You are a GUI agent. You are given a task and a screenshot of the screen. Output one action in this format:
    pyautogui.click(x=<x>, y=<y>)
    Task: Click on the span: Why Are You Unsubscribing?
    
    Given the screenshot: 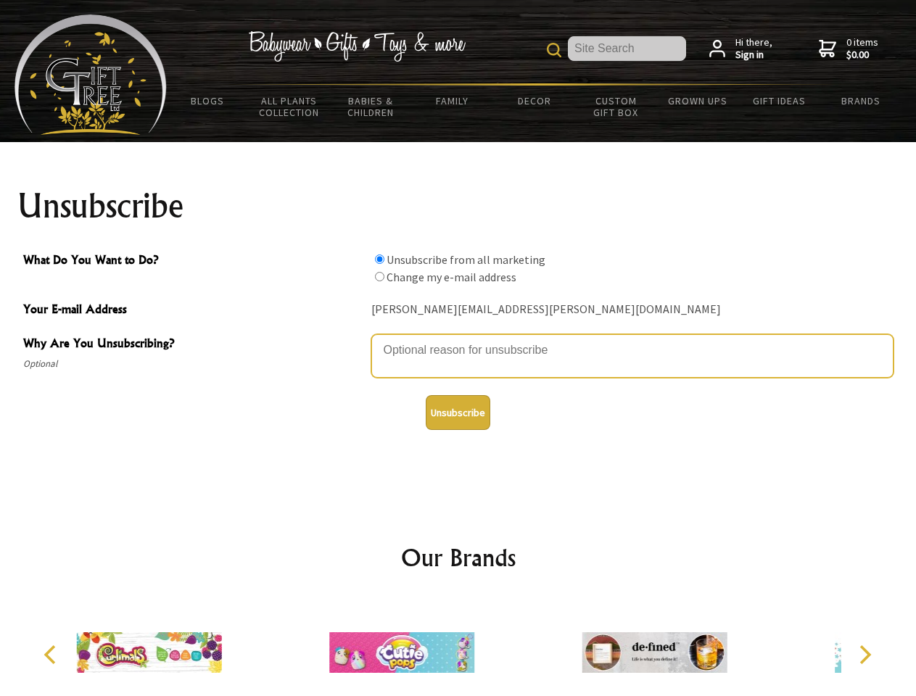 What is the action you would take?
    pyautogui.click(x=194, y=344)
    